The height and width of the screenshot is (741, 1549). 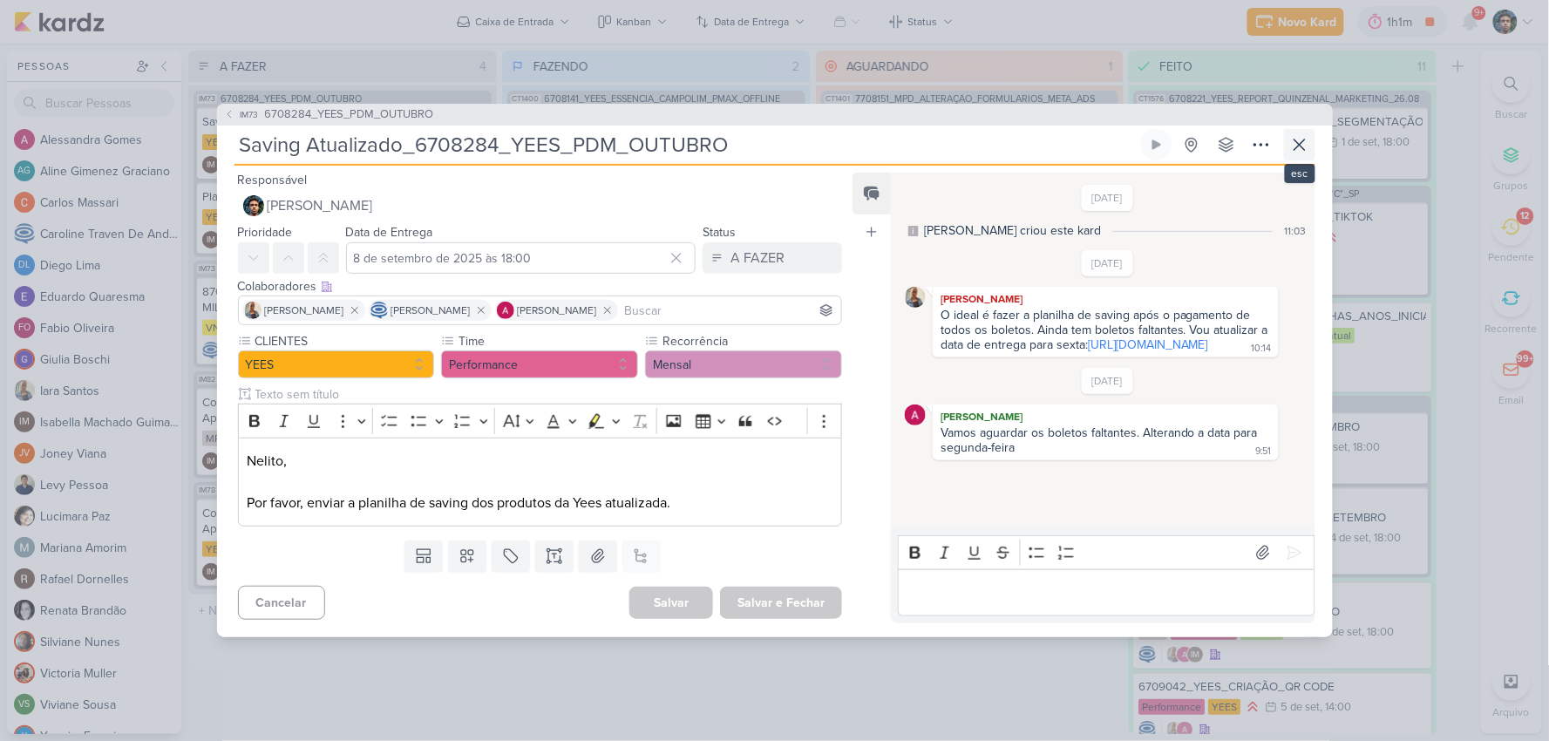 I want to click on input: Kard Sem Título, so click(x=686, y=145).